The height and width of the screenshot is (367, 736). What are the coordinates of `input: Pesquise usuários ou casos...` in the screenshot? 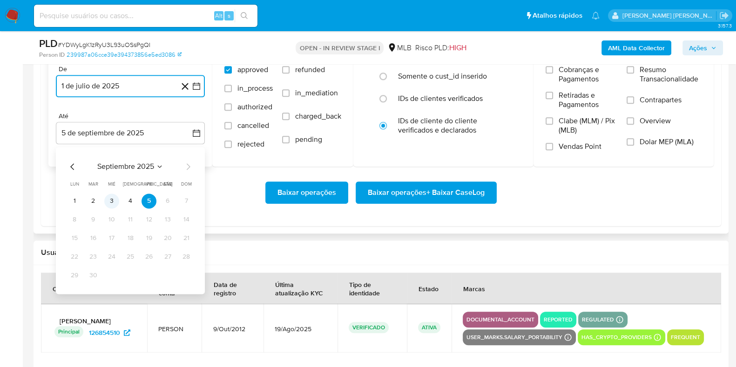 It's located at (146, 16).